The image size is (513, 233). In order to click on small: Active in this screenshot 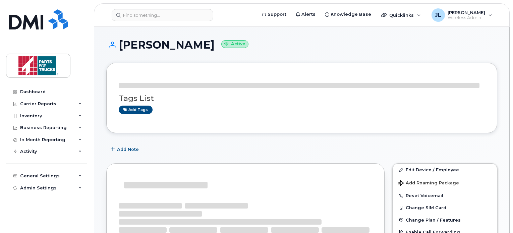, I will do `click(234, 44)`.